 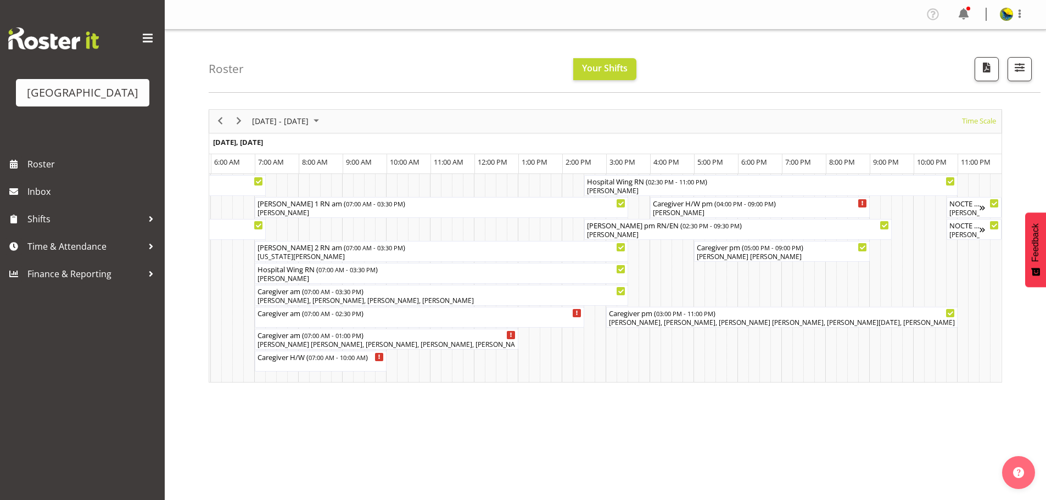 I want to click on div: previous period, so click(x=220, y=121).